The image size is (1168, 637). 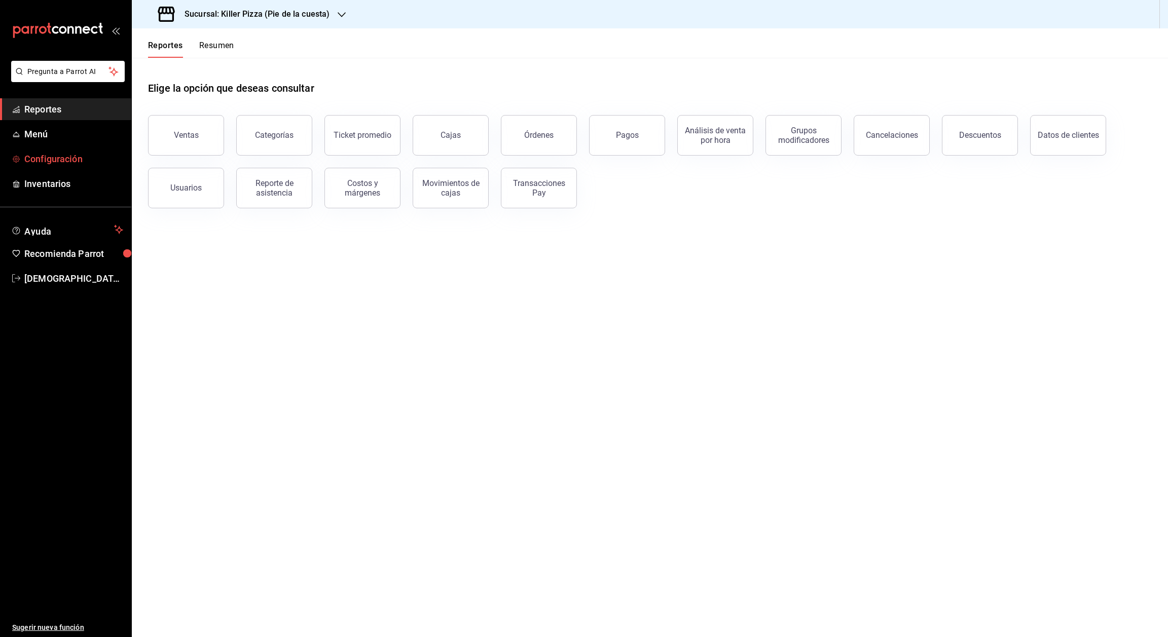 What do you see at coordinates (451, 188) in the screenshot?
I see `div: Movimientos de cajas` at bounding box center [451, 188].